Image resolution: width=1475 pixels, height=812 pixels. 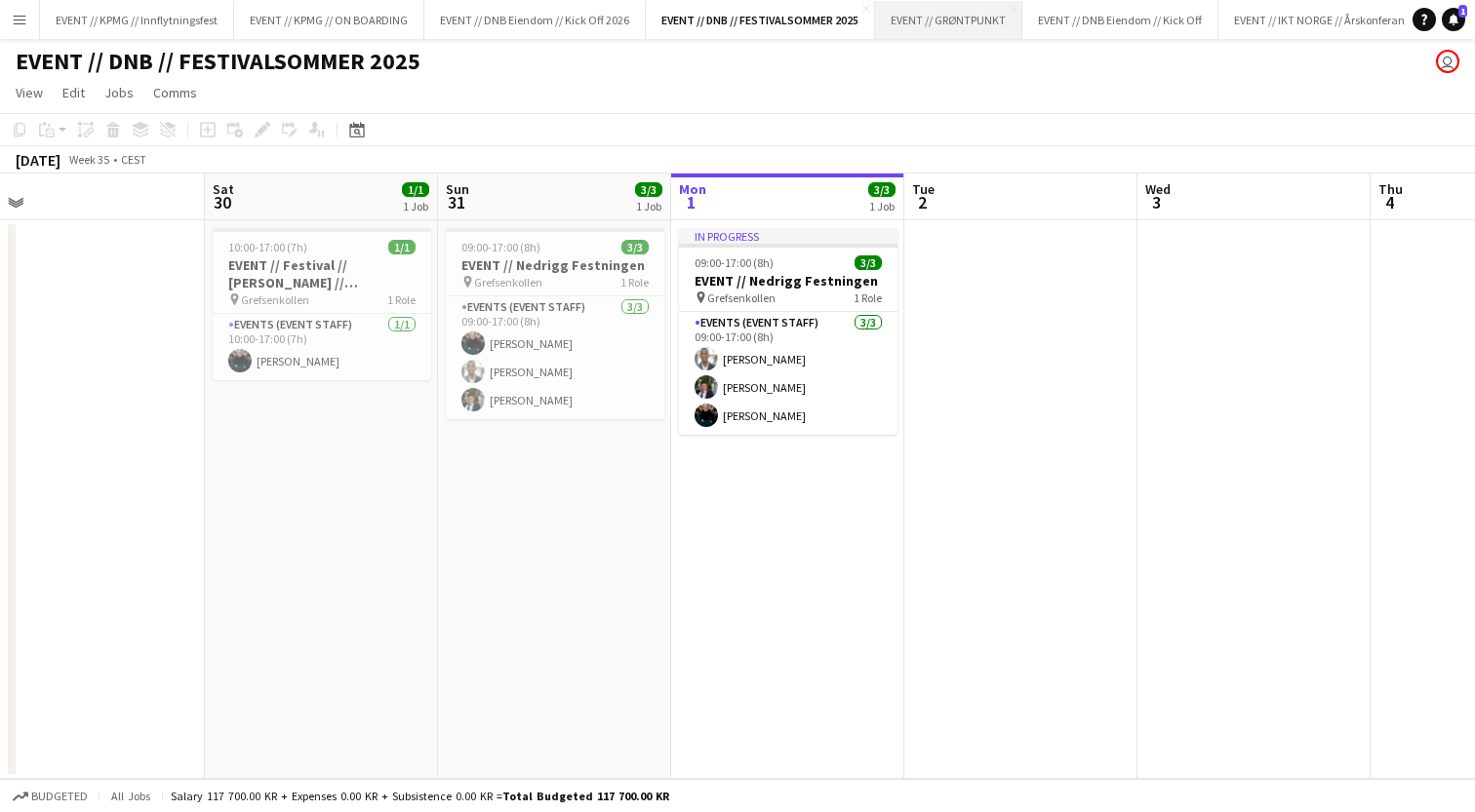 What do you see at coordinates (175, 93) in the screenshot?
I see `a: Comms` at bounding box center [175, 93].